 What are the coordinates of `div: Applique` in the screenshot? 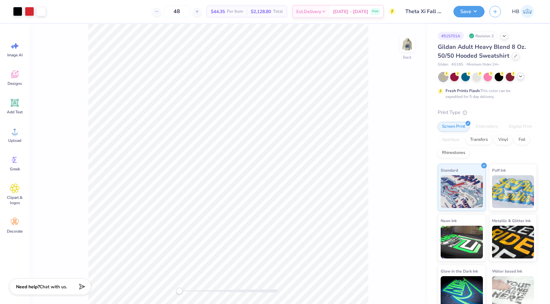 It's located at (451, 140).